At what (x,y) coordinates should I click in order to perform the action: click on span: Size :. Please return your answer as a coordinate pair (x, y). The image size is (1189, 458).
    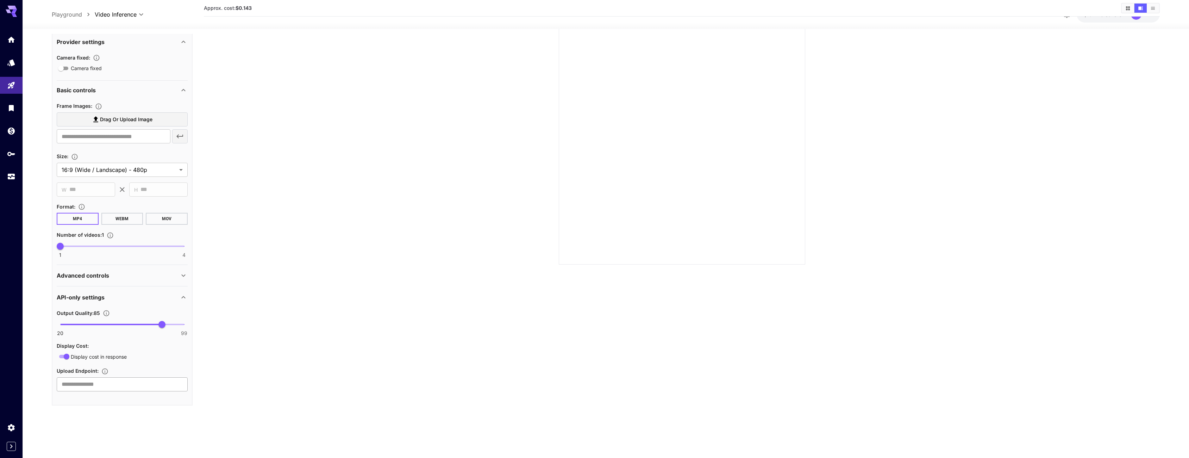
    Looking at the image, I should click on (62, 156).